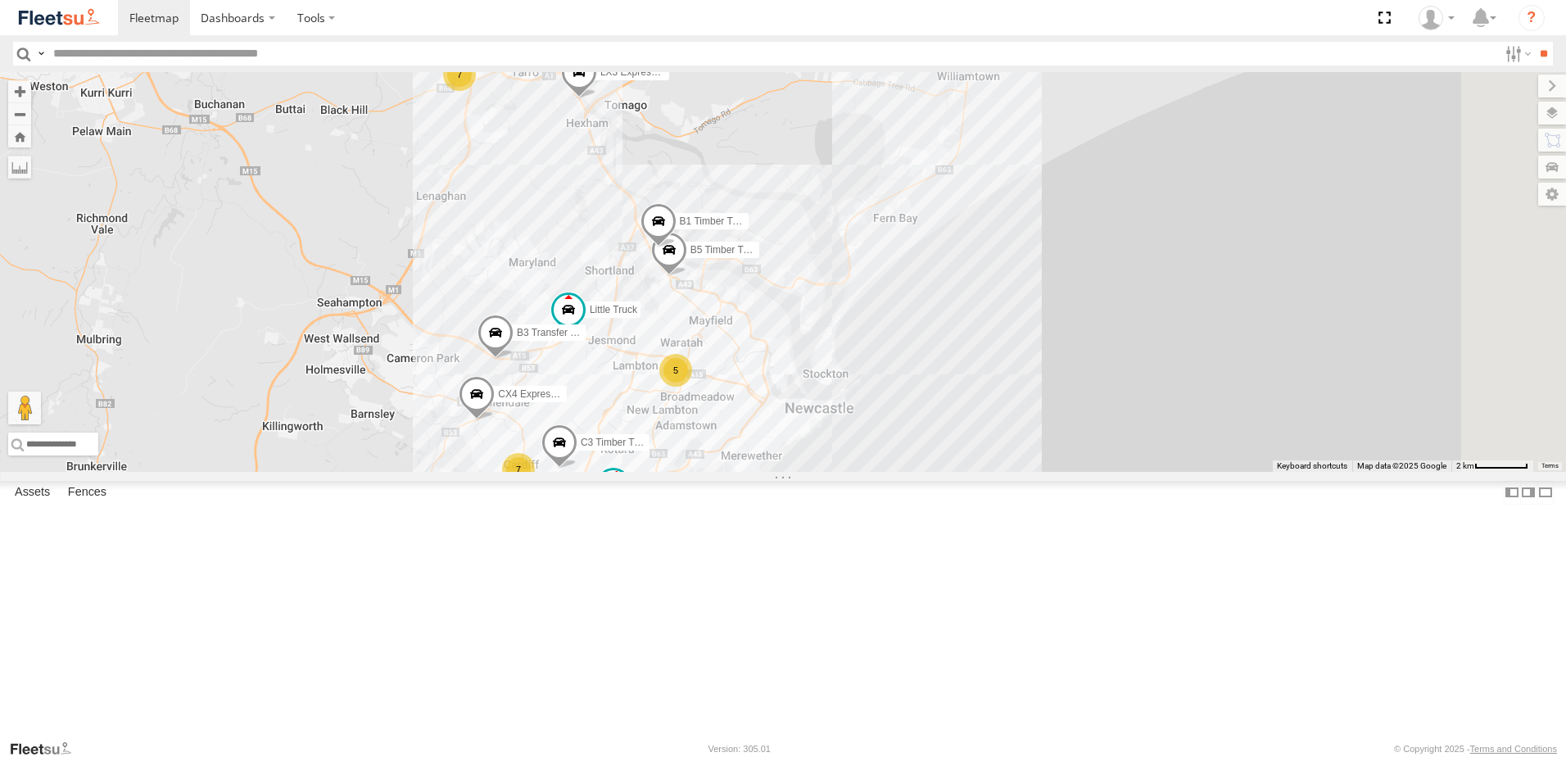 The height and width of the screenshot is (757, 1566). I want to click on span: Little Truck, so click(614, 310).